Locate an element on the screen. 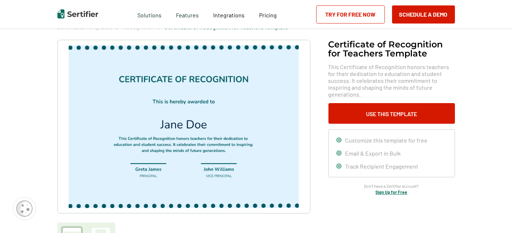 The image size is (512, 233). span: Email & Export in Bulk is located at coordinates (374, 153).